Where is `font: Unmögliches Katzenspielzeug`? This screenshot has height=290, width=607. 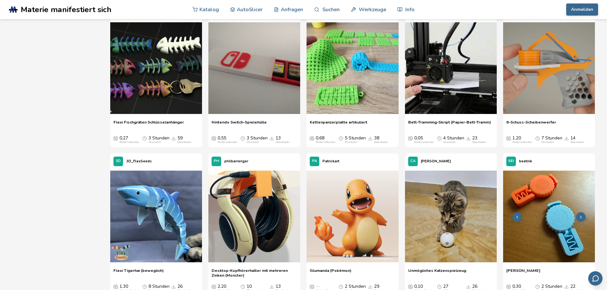
font: Unmögliches Katzenspielzeug is located at coordinates (437, 270).